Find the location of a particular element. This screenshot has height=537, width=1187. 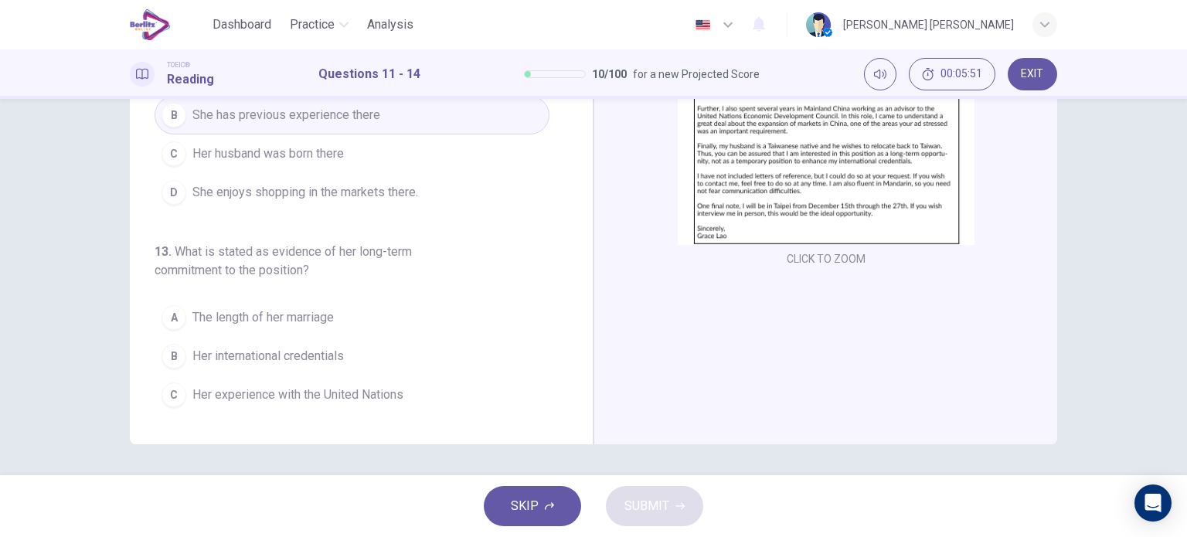

span: SKIP is located at coordinates (525, 506).